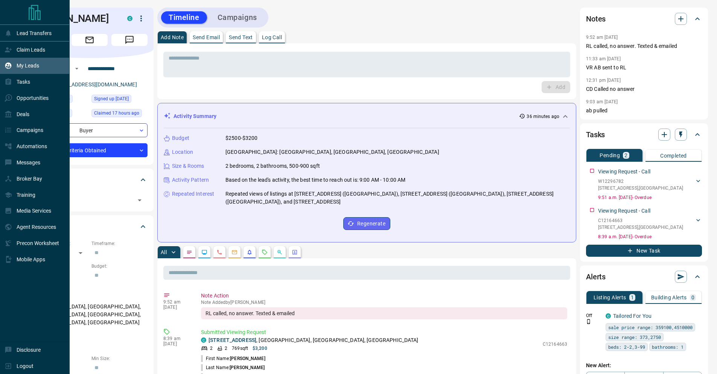 The width and height of the screenshot is (717, 374). Describe the element at coordinates (644, 67) in the screenshot. I see `p: VR AB sent to RL` at that location.